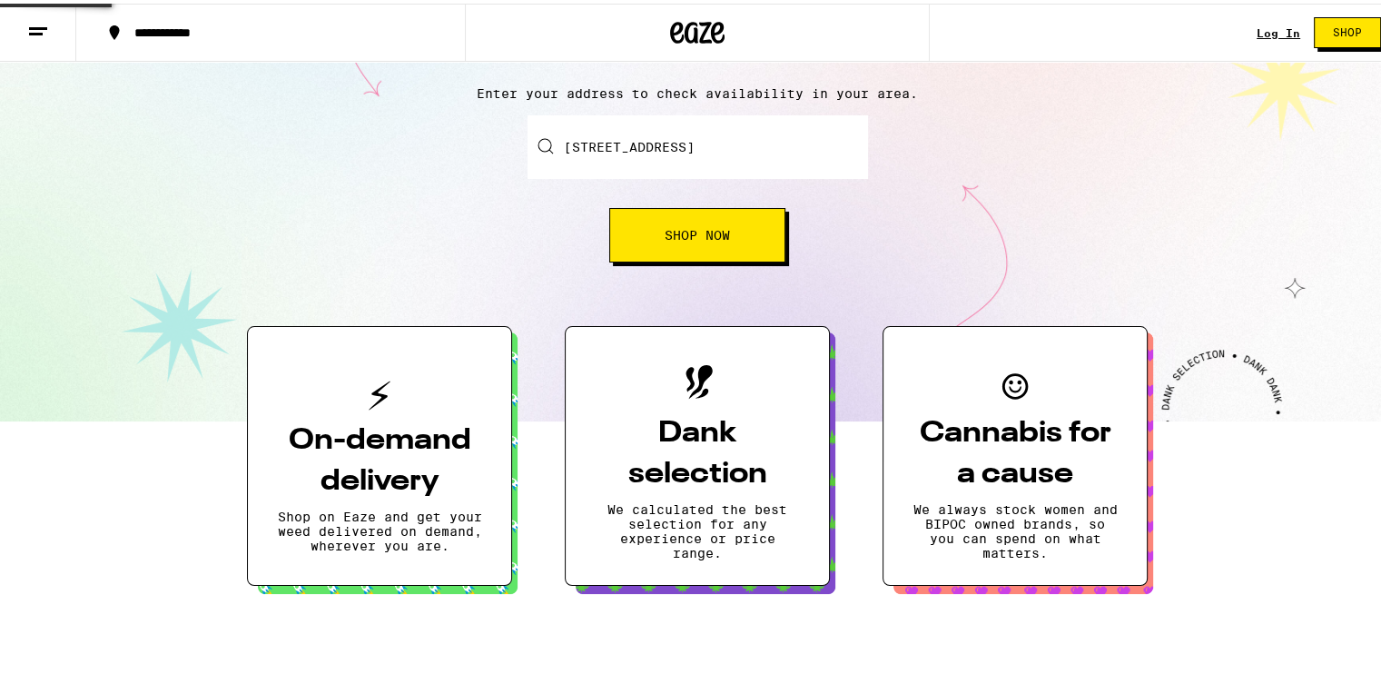 The width and height of the screenshot is (1381, 674). Describe the element at coordinates (697, 232) in the screenshot. I see `button: Shop Now` at that location.